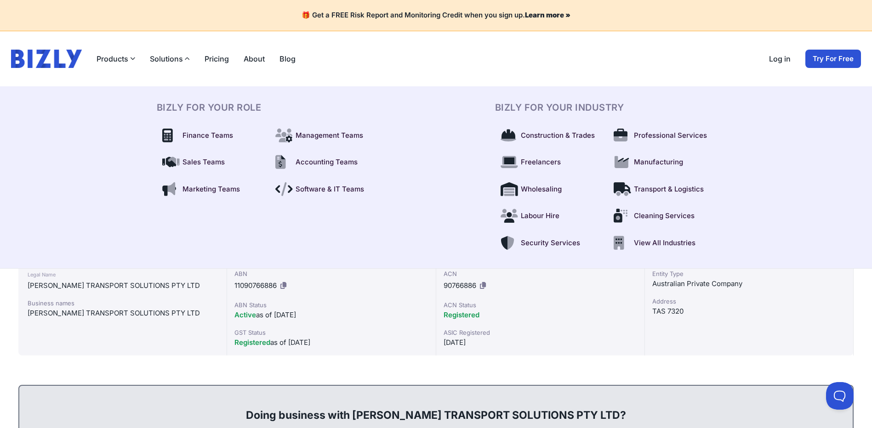 This screenshot has width=872, height=428. I want to click on a: Transport & Logistics, so click(662, 189).